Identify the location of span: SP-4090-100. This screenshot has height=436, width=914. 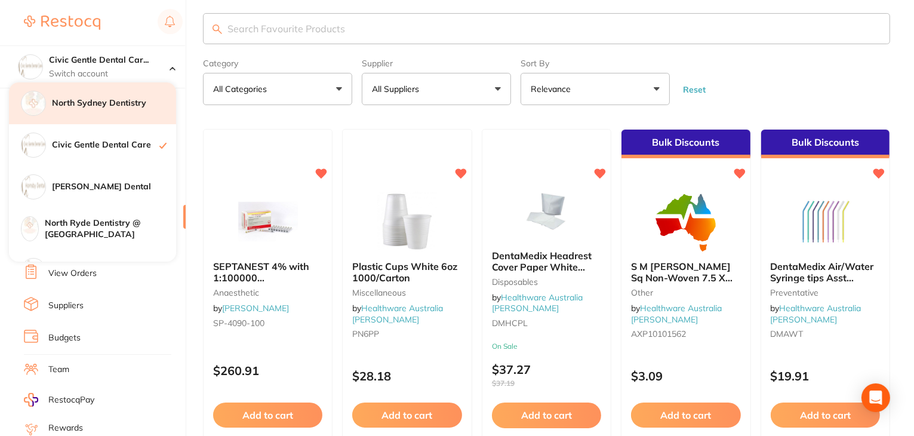
(239, 323).